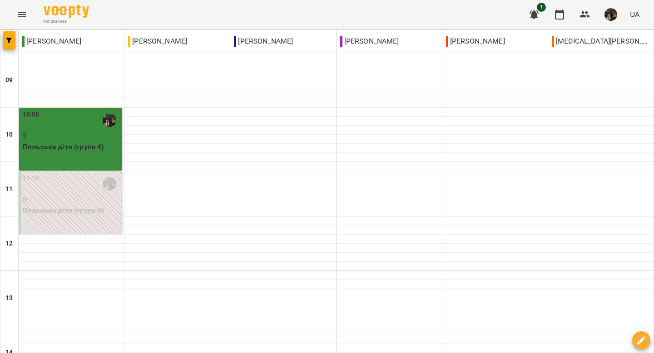  Describe the element at coordinates (9, 189) in the screenshot. I see `h6: 11` at that location.